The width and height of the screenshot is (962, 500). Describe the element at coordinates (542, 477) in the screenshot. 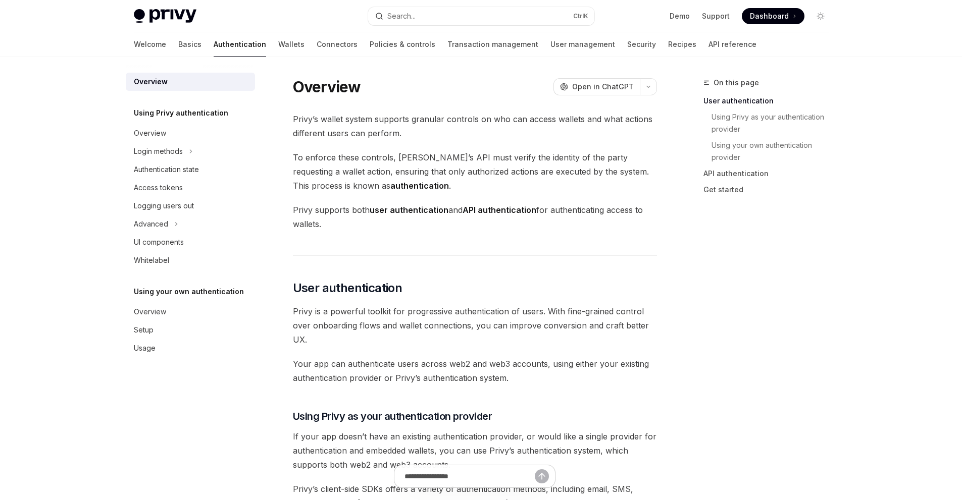

I see `button: Send message` at that location.